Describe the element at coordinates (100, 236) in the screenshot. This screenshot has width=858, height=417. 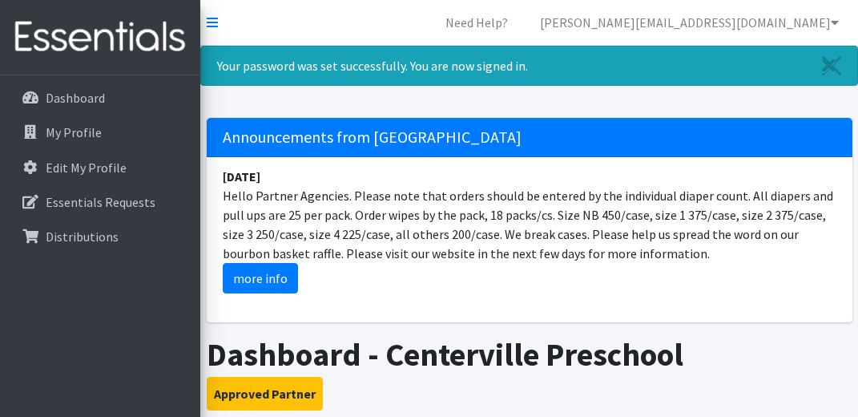
I see `a: Distributions` at that location.